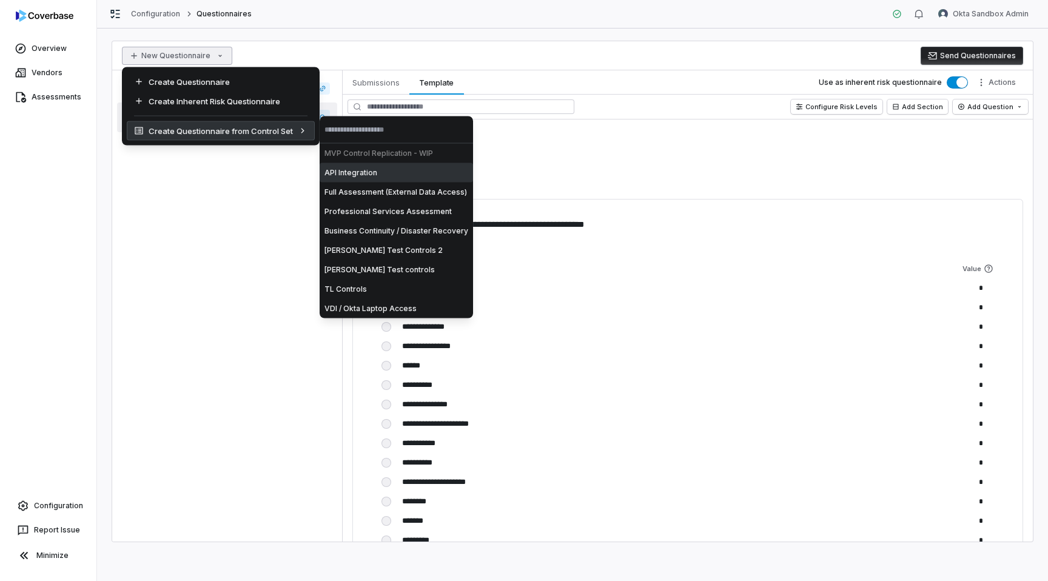 This screenshot has width=1048, height=581. Describe the element at coordinates (221, 82) in the screenshot. I see `div: Create Questionnaire` at that location.